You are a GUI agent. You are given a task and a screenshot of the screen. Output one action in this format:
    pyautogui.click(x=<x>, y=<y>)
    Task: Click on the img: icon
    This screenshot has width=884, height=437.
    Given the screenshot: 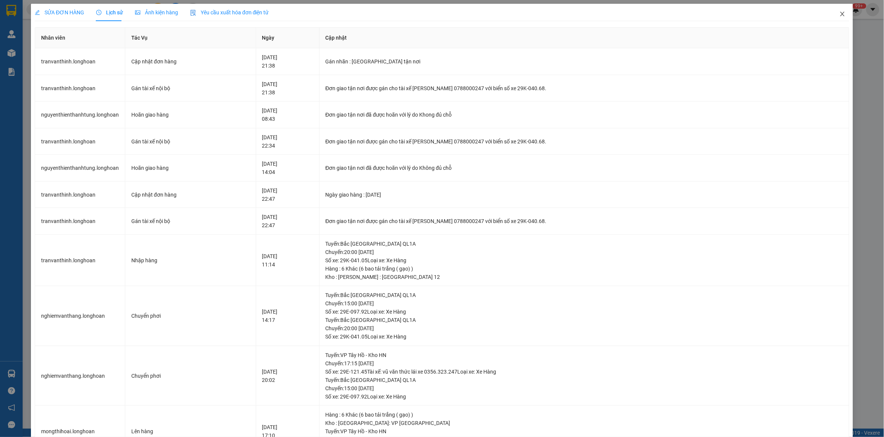 What is the action you would take?
    pyautogui.click(x=193, y=13)
    